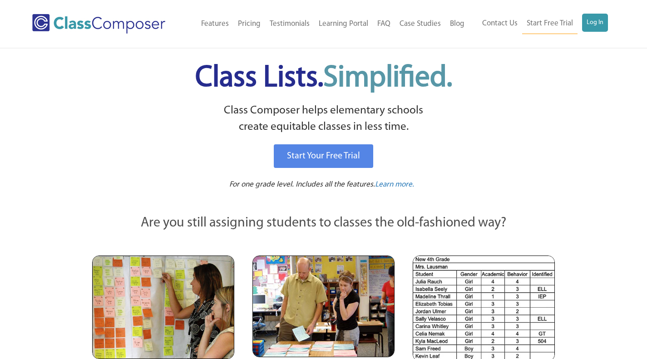 Image resolution: width=647 pixels, height=359 pixels. What do you see at coordinates (163, 307) in the screenshot?
I see `img: Teachers Looking at Sticky Notes` at bounding box center [163, 307].